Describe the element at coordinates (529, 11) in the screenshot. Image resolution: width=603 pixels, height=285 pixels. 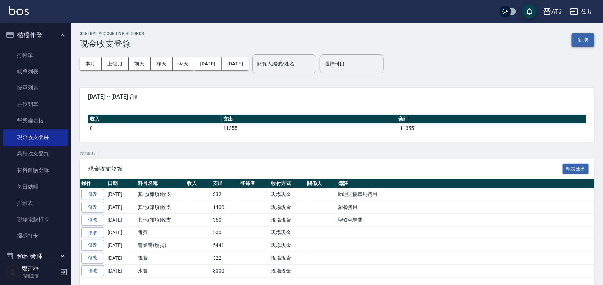
I see `button: save` at that location.